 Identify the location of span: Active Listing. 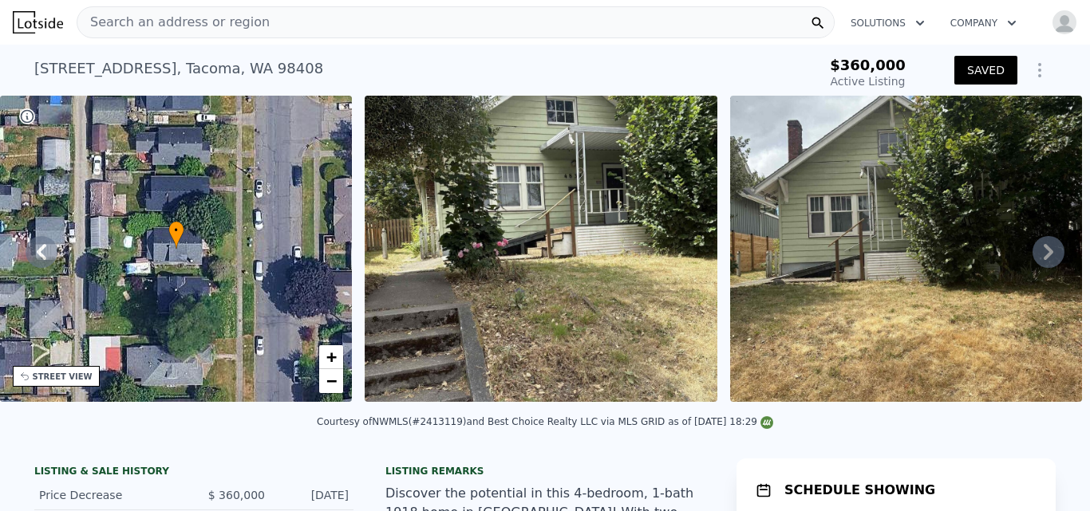
(868, 81).